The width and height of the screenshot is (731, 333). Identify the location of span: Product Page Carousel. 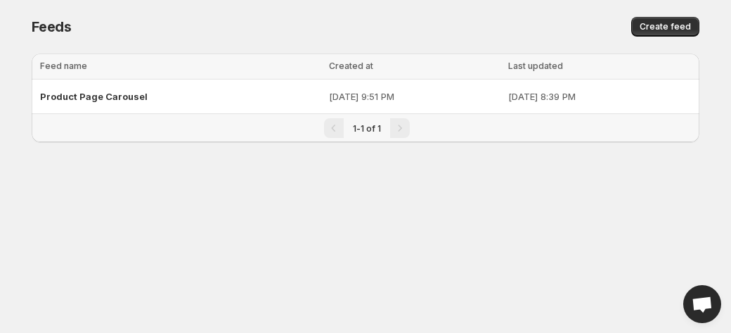
(94, 96).